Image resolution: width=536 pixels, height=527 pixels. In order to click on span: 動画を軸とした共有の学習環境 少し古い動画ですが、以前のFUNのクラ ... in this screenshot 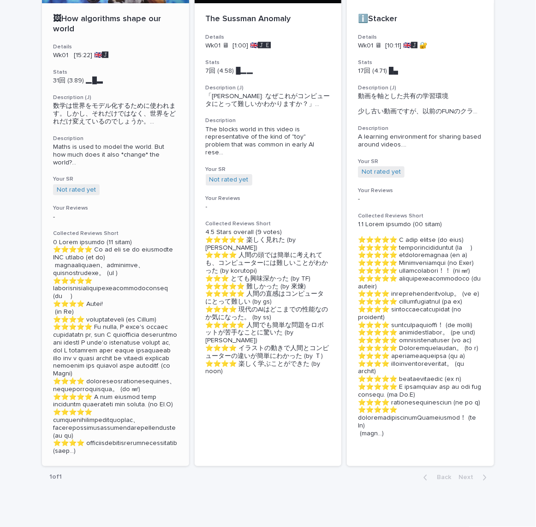, I will do `click(420, 104)`.